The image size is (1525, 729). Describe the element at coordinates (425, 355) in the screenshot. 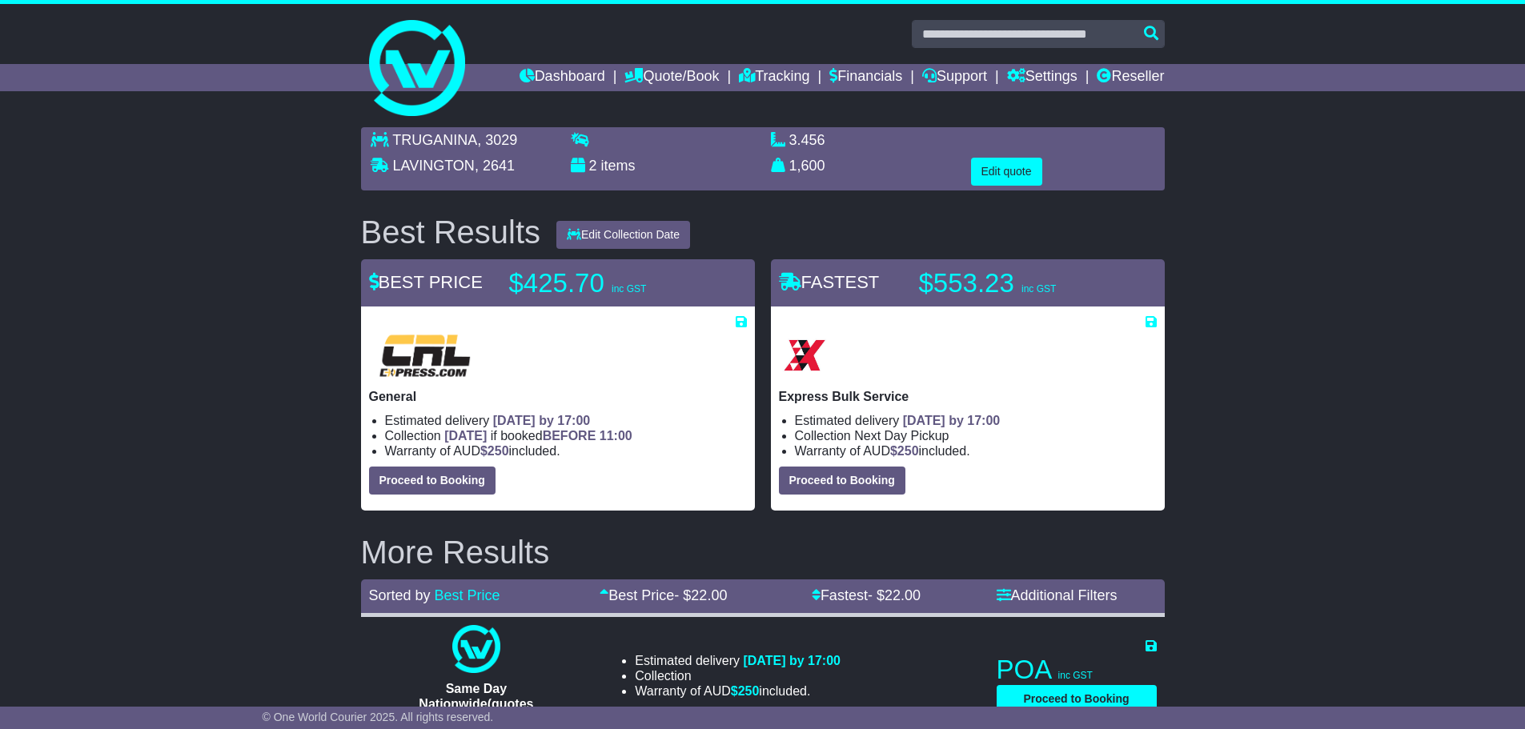

I see `img: CRL: General` at that location.